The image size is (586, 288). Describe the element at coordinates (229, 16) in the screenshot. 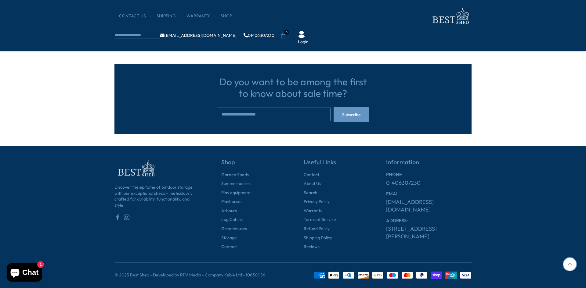

I see `a: Shop` at that location.